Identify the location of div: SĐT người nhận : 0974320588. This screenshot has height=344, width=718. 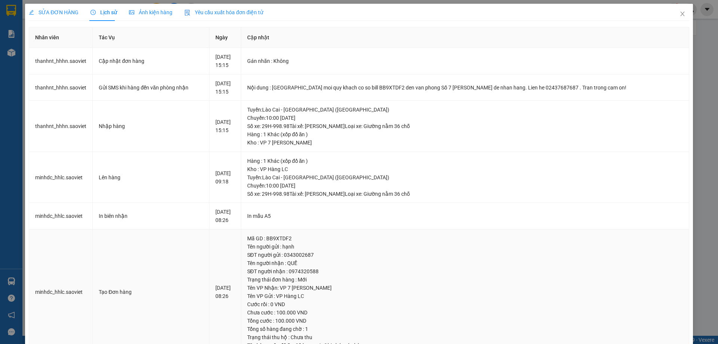
(465, 271).